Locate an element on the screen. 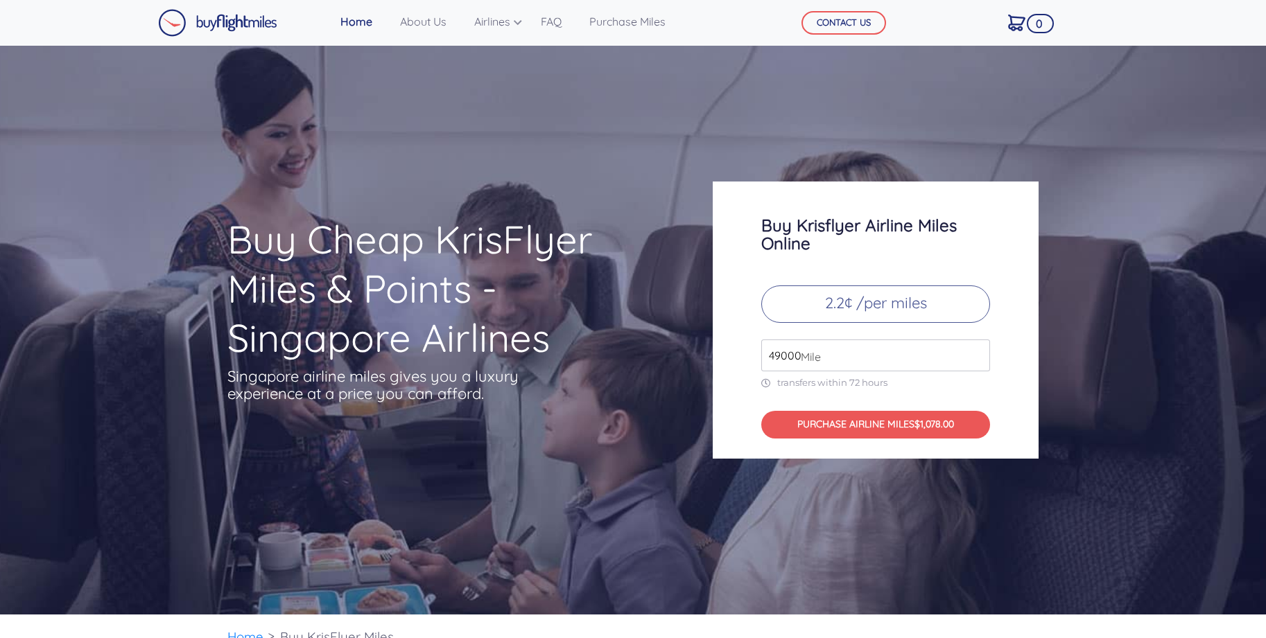 Image resolution: width=1266 pixels, height=638 pixels. span: Mile is located at coordinates (807, 357).